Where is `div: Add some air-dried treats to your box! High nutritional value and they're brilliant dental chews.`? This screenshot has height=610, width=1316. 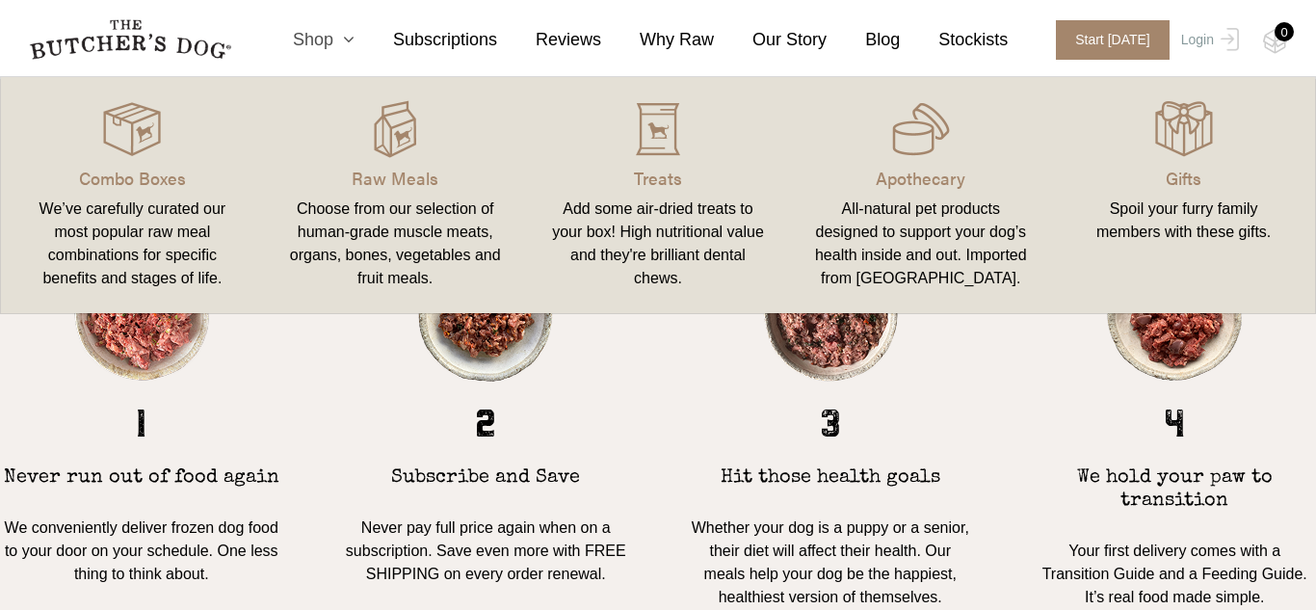
div: Add some air-dried treats to your box! High nutritional value and they're brilliant dental chews. is located at coordinates (658, 244).